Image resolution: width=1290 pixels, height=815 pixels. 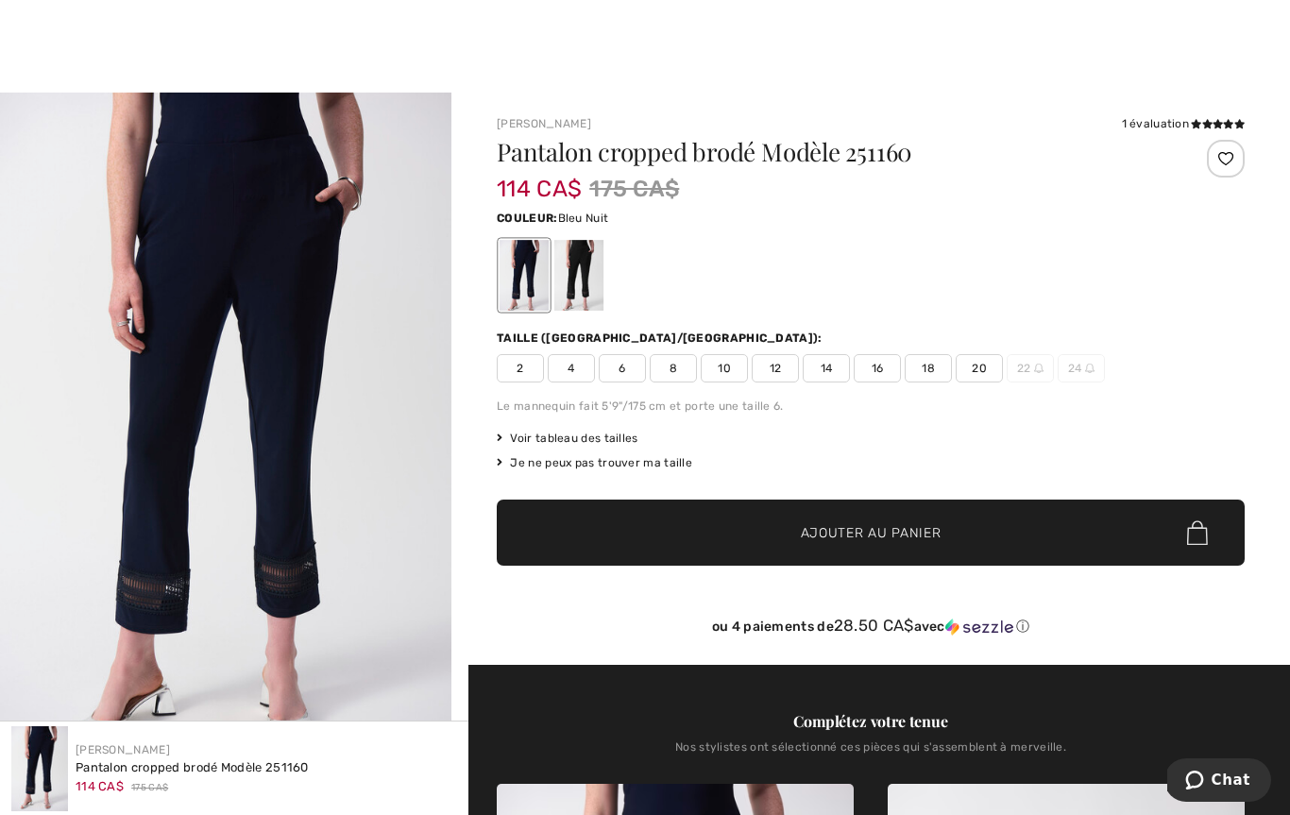 What do you see at coordinates (871, 721) in the screenshot?
I see `div: Complétez votre tenue` at bounding box center [871, 721].